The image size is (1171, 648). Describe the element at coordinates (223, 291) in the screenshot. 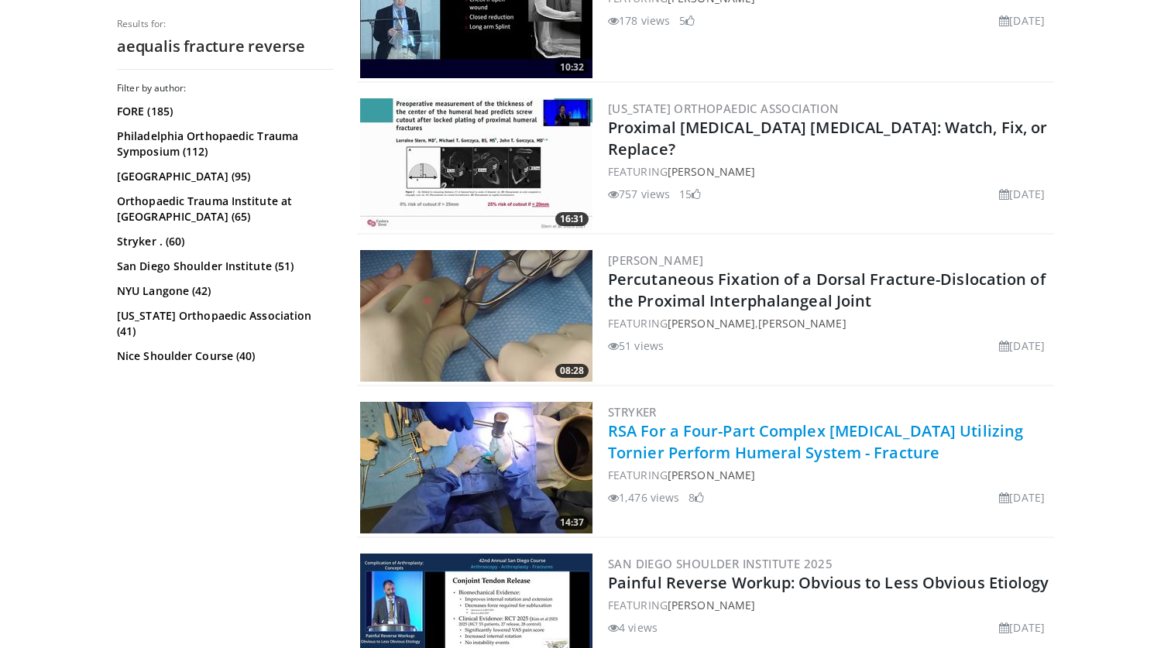

I see `a: NYU Langone (42)` at that location.